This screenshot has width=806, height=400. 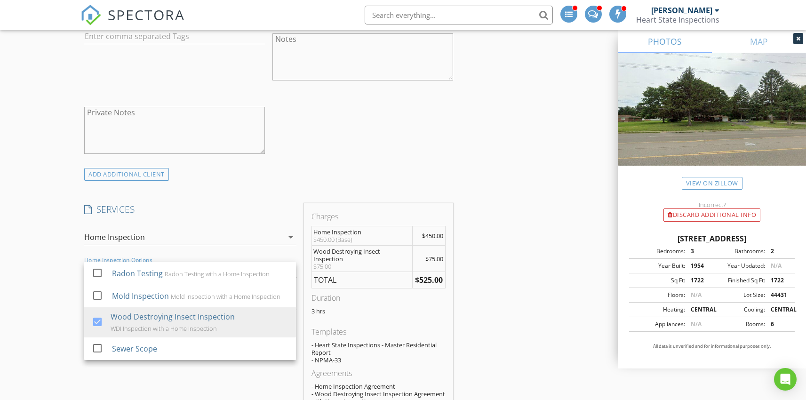 I want to click on div: 1954, so click(x=698, y=266).